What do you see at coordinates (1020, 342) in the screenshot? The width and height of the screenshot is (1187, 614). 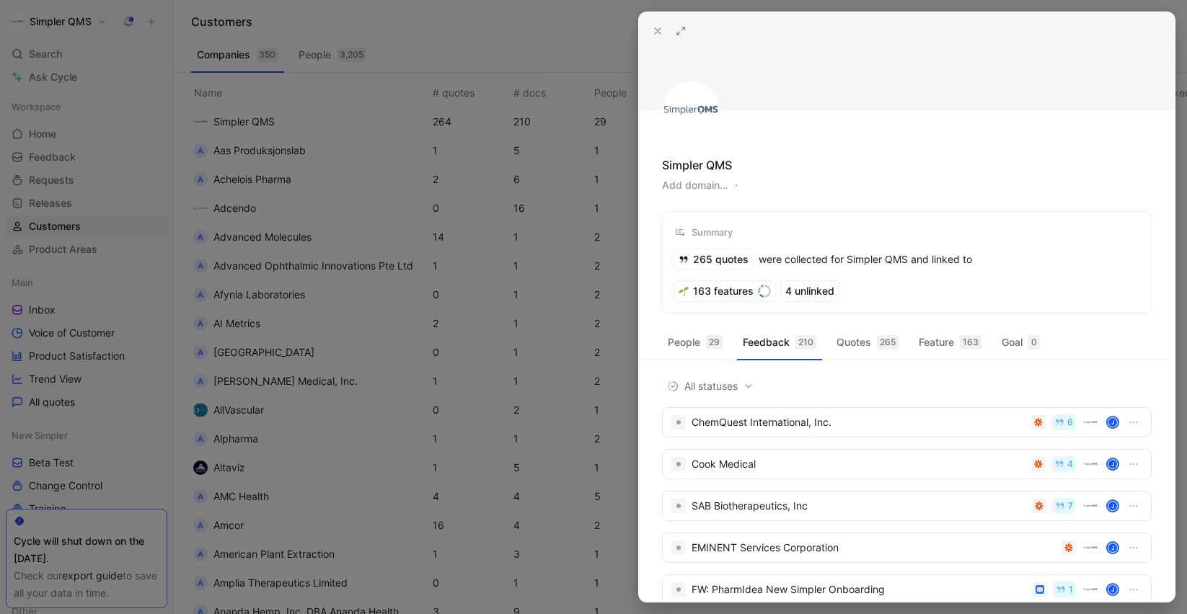 I see `button: Goal` at bounding box center [1020, 342].